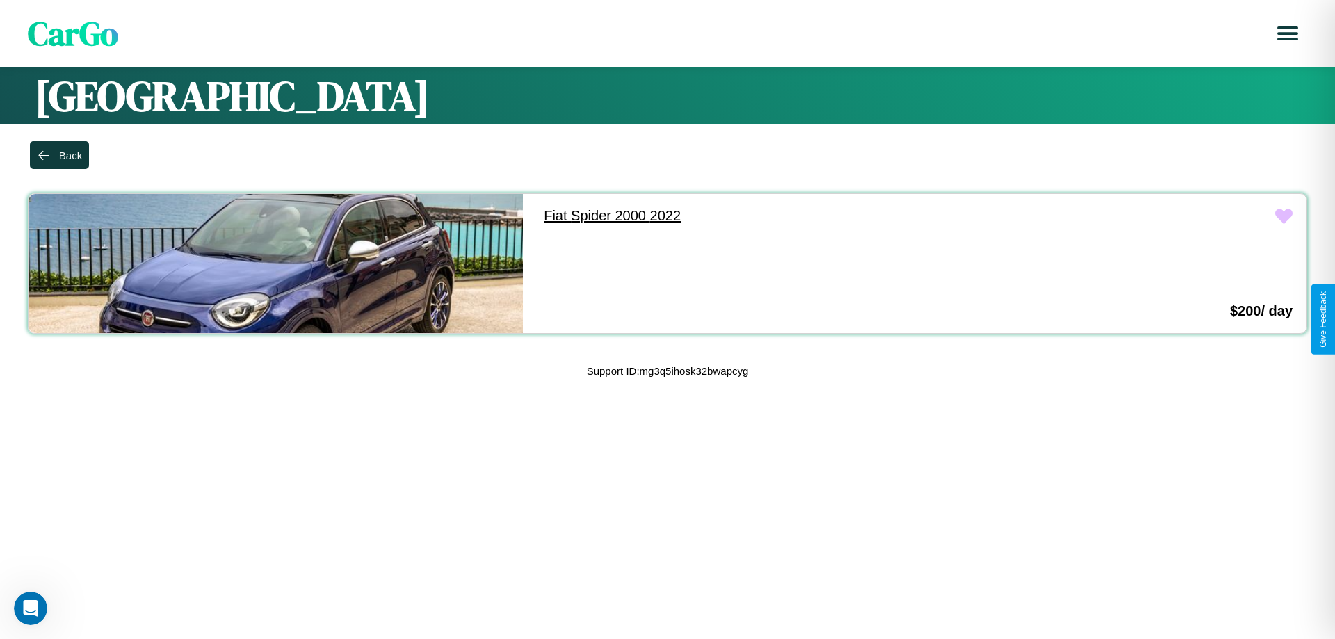 This screenshot has width=1335, height=639. I want to click on p: Support ID: mg3q5ihosk32bwapcyg, so click(668, 371).